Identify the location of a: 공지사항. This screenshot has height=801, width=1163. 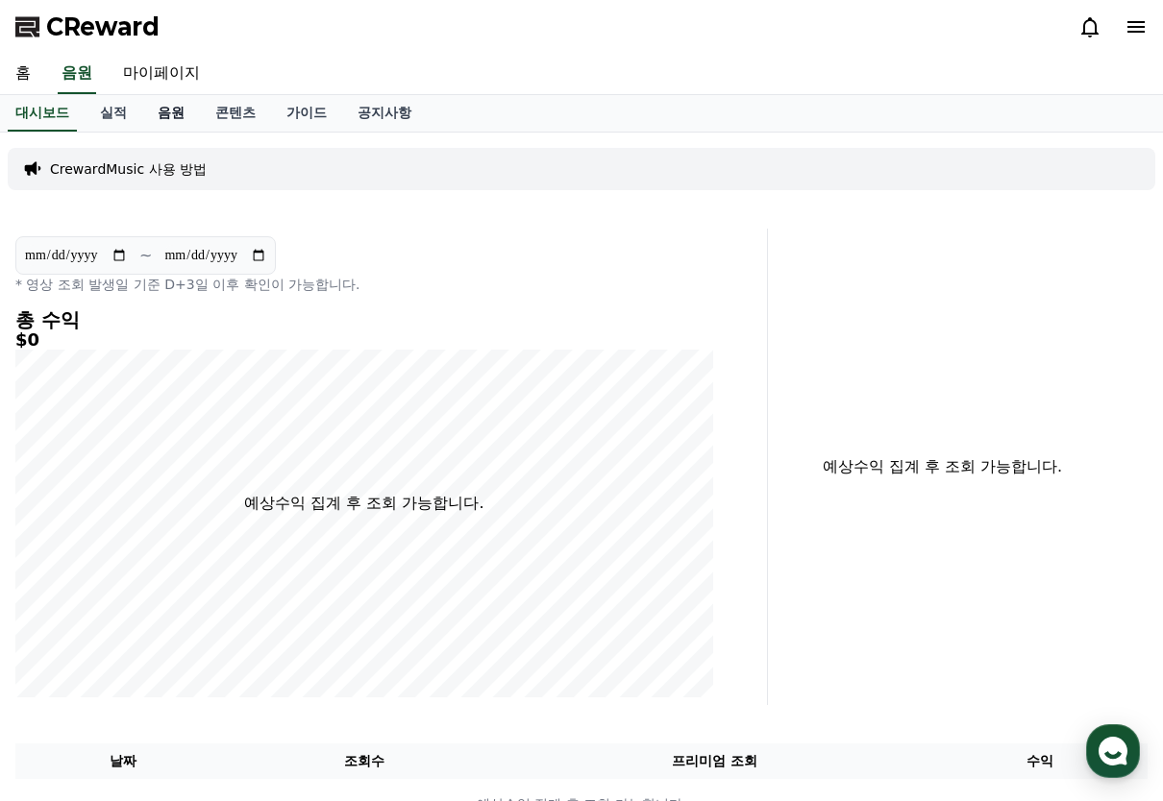
(384, 113).